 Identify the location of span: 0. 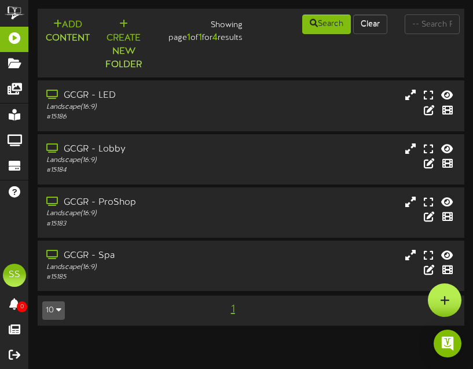
(22, 307).